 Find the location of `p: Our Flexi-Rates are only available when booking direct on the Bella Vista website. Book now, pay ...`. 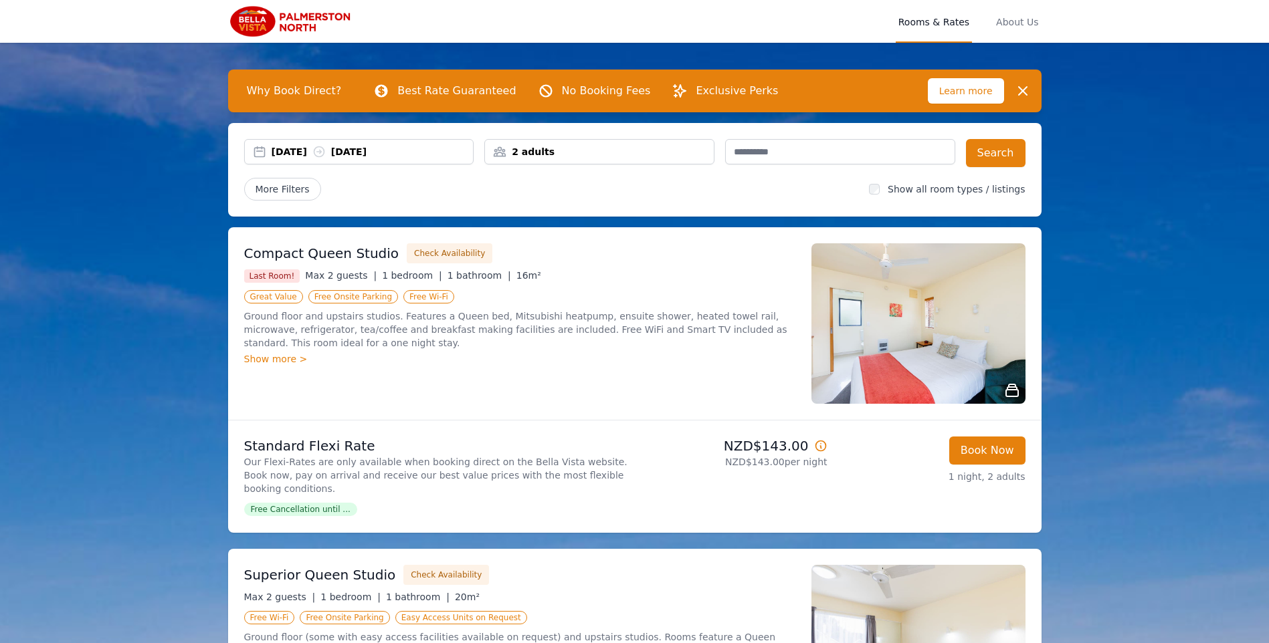

p: Our Flexi-Rates are only available when booking direct on the Bella Vista website. Book now, pay ... is located at coordinates (437, 476).